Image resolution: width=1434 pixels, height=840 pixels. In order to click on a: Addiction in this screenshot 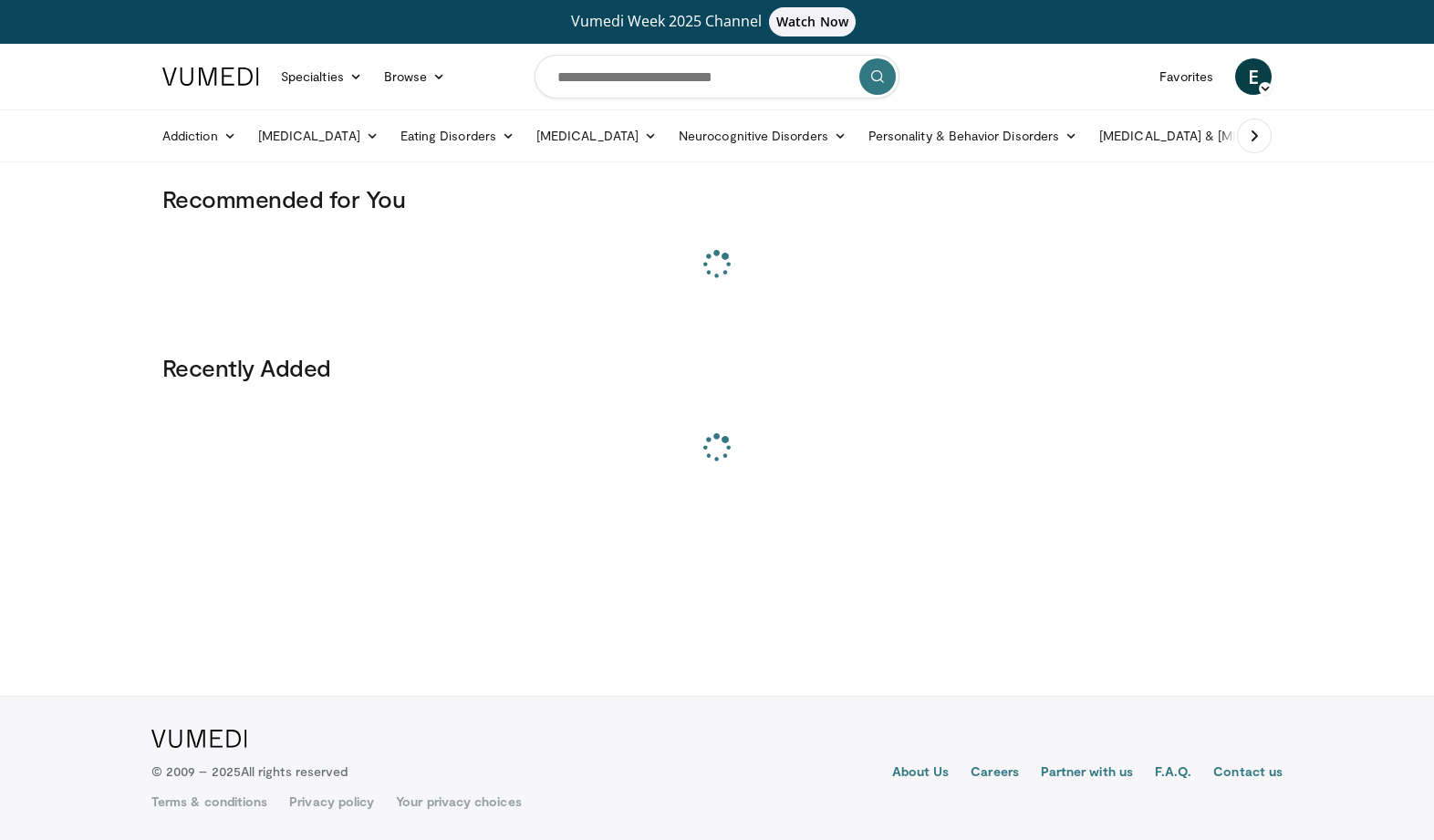, I will do `click(199, 136)`.